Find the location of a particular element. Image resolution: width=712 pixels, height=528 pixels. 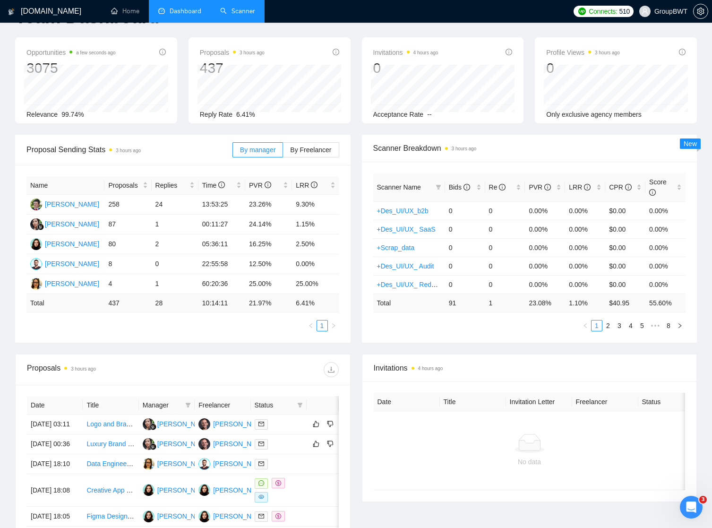

td: 23.26% is located at coordinates (268, 205).